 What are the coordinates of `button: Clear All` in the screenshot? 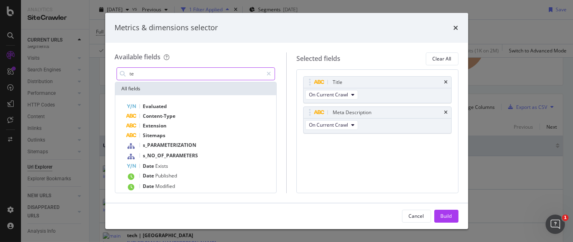 It's located at (442, 59).